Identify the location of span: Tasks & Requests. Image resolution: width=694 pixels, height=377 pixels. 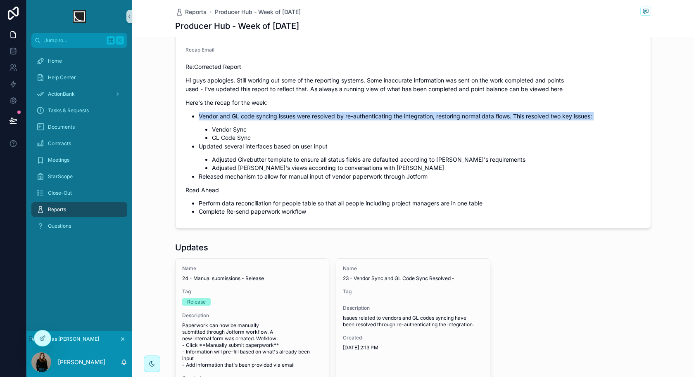
(68, 111).